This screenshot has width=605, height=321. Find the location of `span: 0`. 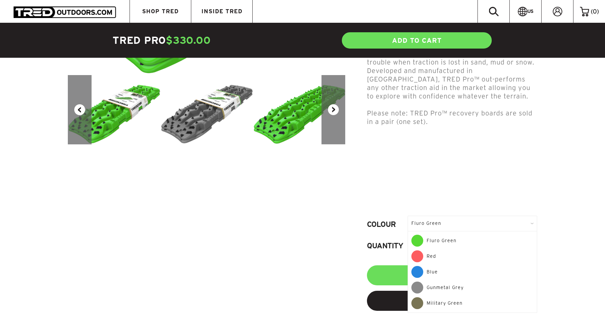

span: 0 is located at coordinates (595, 11).